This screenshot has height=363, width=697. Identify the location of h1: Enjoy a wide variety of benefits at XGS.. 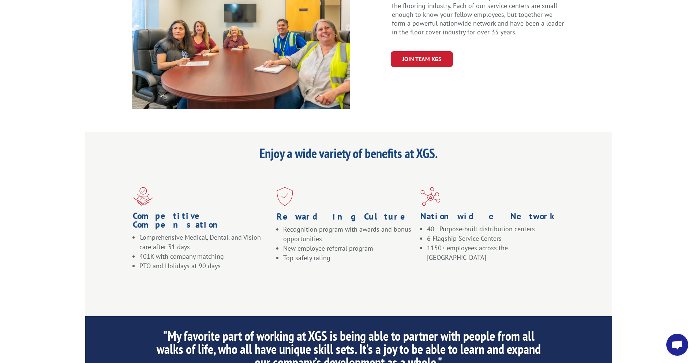
(349, 155).